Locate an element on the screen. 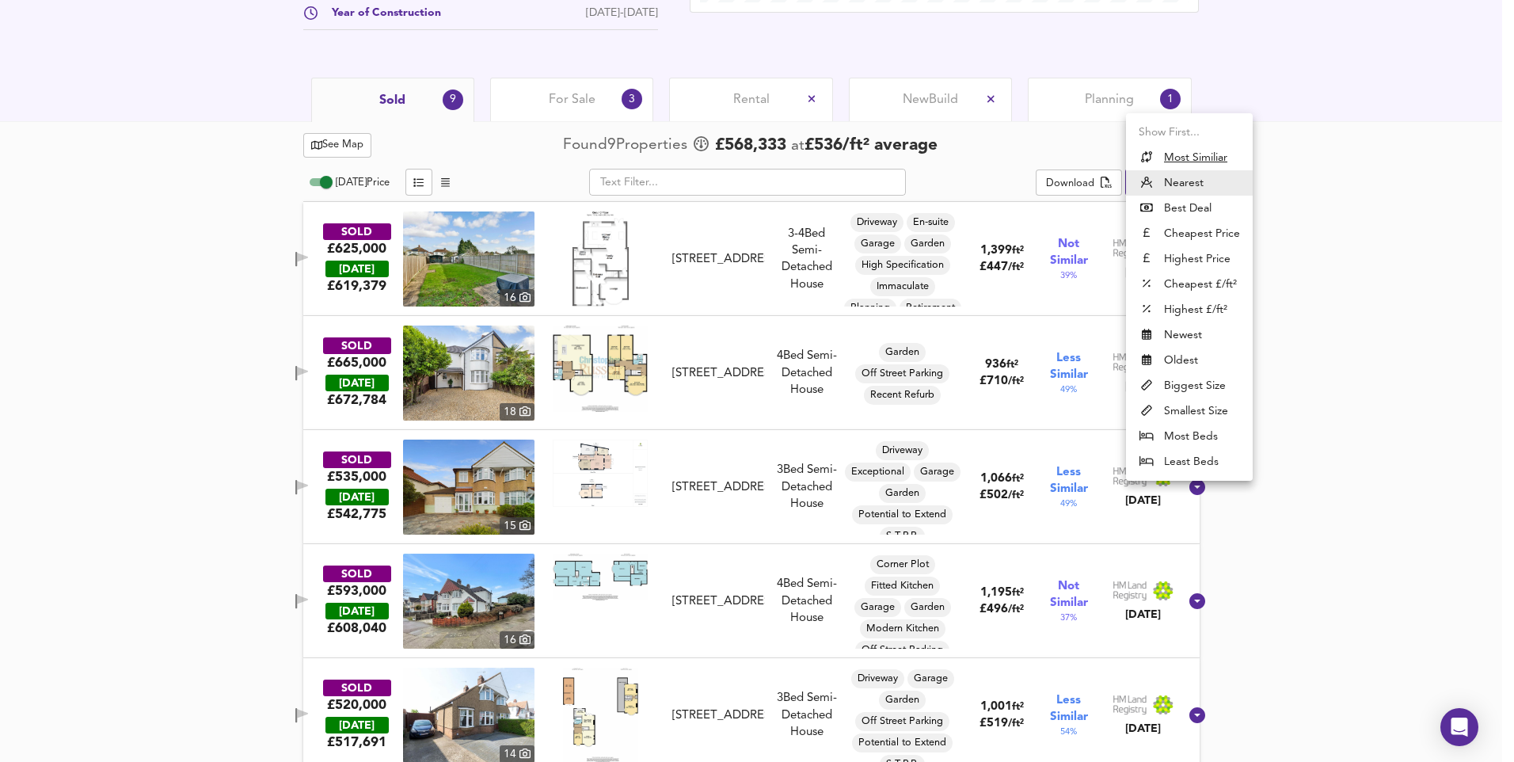 The image size is (1514, 762). li: Most Beds is located at coordinates (1189, 436).